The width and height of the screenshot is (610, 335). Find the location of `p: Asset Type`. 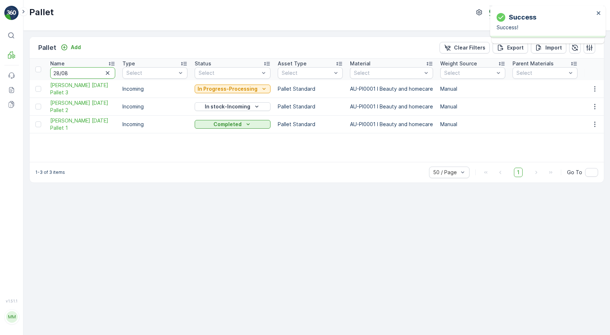

p: Asset Type is located at coordinates (292, 64).